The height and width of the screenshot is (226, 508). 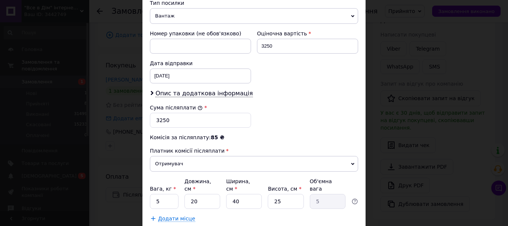 I want to click on label: Довжина, см, so click(x=198, y=185).